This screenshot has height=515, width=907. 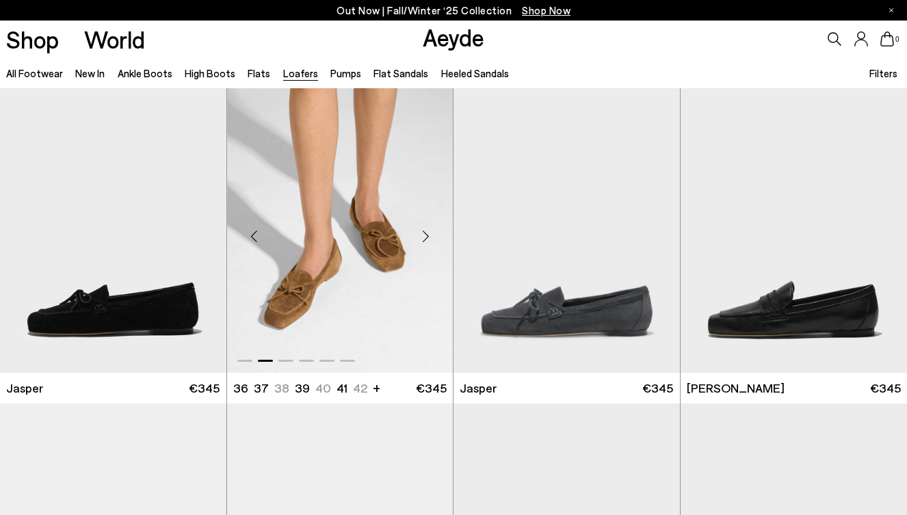 What do you see at coordinates (340, 388) in the screenshot?
I see `a: 36 37 38 39 40 41 42 + €345` at bounding box center [340, 388].